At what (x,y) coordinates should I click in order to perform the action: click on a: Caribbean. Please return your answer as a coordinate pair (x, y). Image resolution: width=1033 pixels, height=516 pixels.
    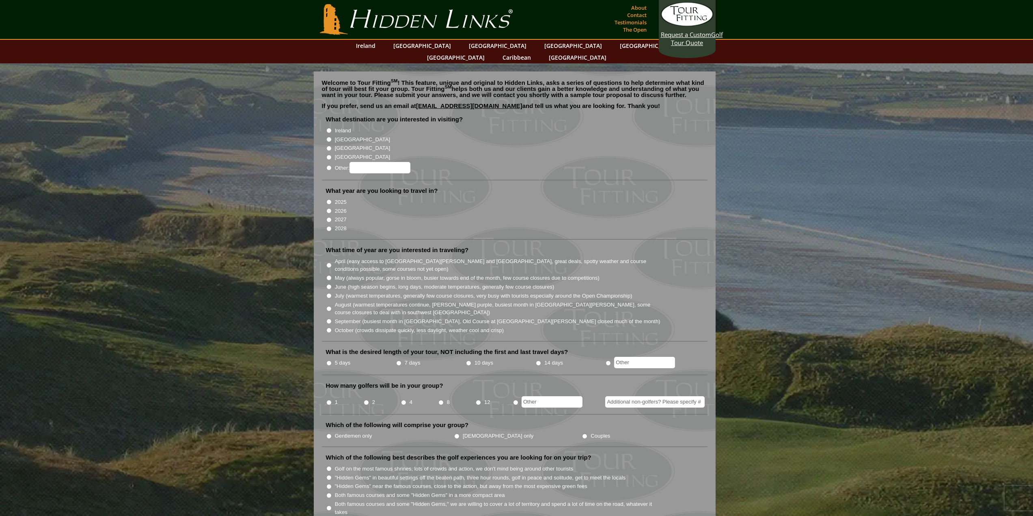
    Looking at the image, I should click on (517, 57).